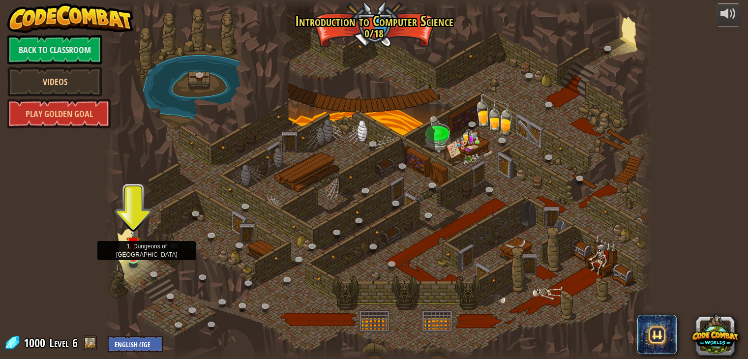 Image resolution: width=748 pixels, height=359 pixels. What do you see at coordinates (36, 343) in the screenshot?
I see `span: 1000` at bounding box center [36, 343].